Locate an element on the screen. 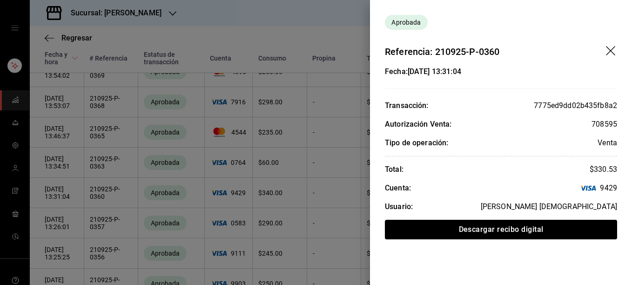  span: Aprobada is located at coordinates (406, 22).